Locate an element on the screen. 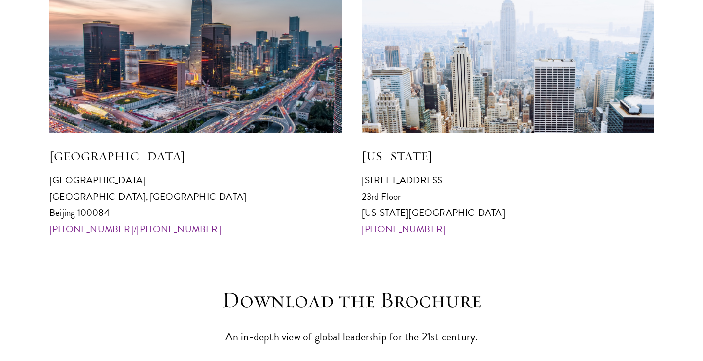 The height and width of the screenshot is (361, 703). h3: Download the Brochure is located at coordinates (352, 300).